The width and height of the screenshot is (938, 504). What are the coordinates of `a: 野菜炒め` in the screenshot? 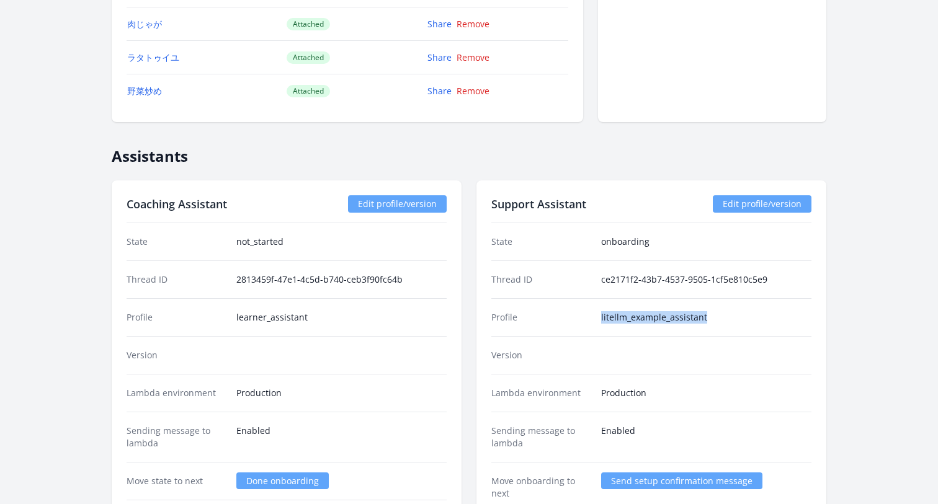 It's located at (145, 91).